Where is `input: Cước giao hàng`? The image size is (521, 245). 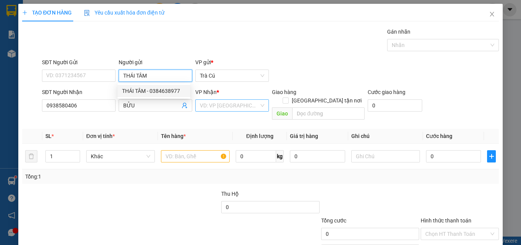
input: Cước giao hàng is located at coordinates (395, 105).